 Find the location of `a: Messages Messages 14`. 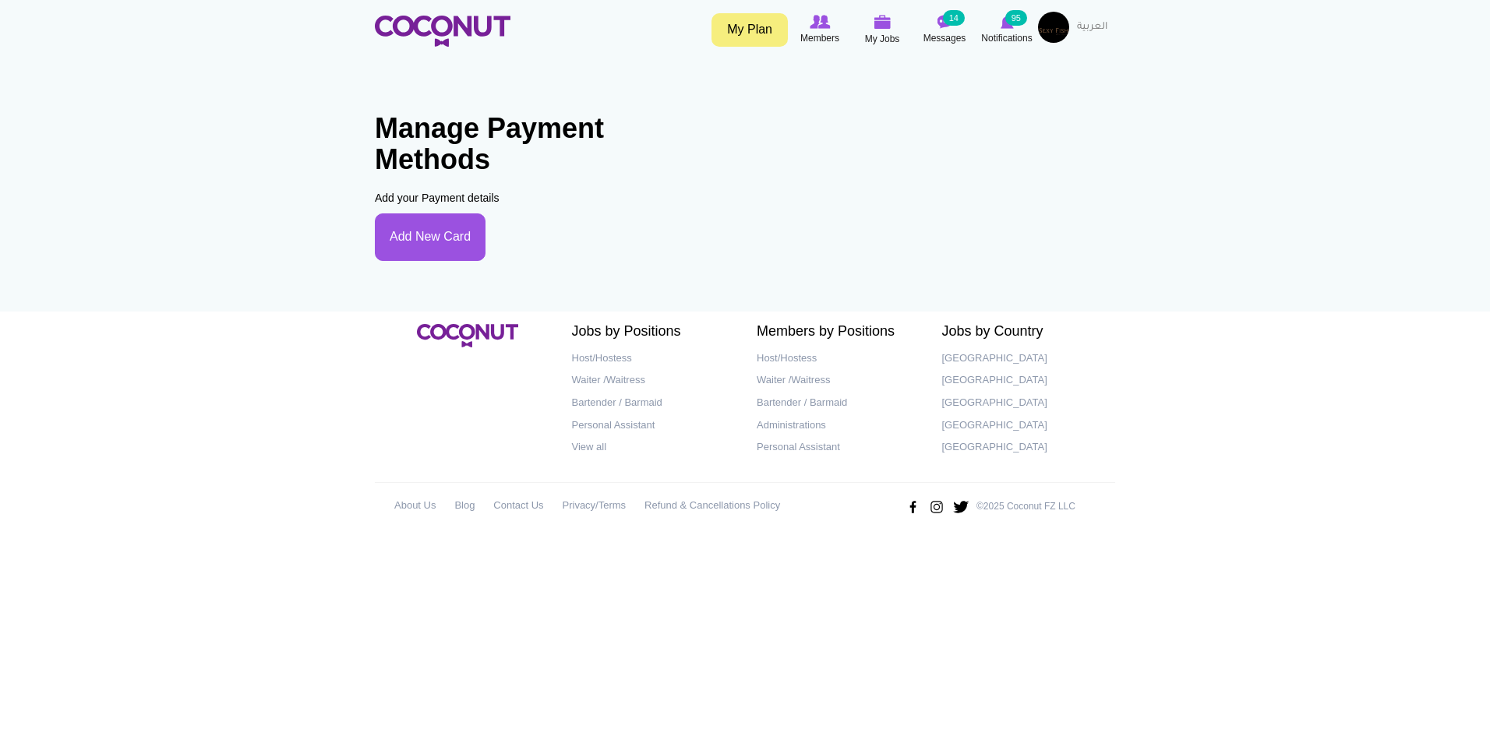

a: Messages Messages 14 is located at coordinates (944, 30).